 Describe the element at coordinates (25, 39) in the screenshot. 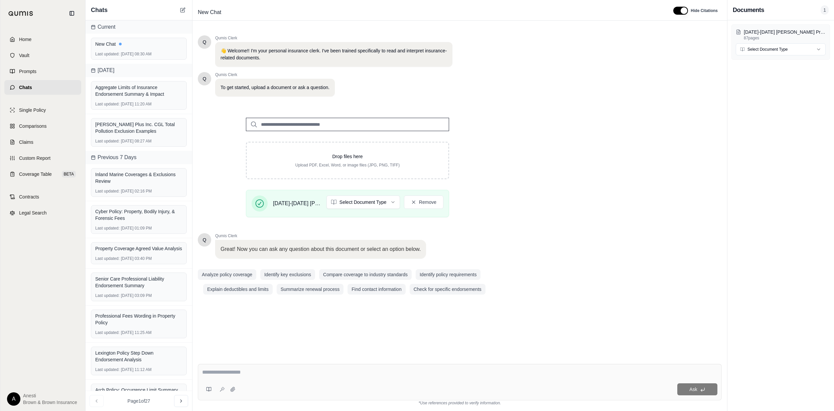

I see `span: Home` at that location.